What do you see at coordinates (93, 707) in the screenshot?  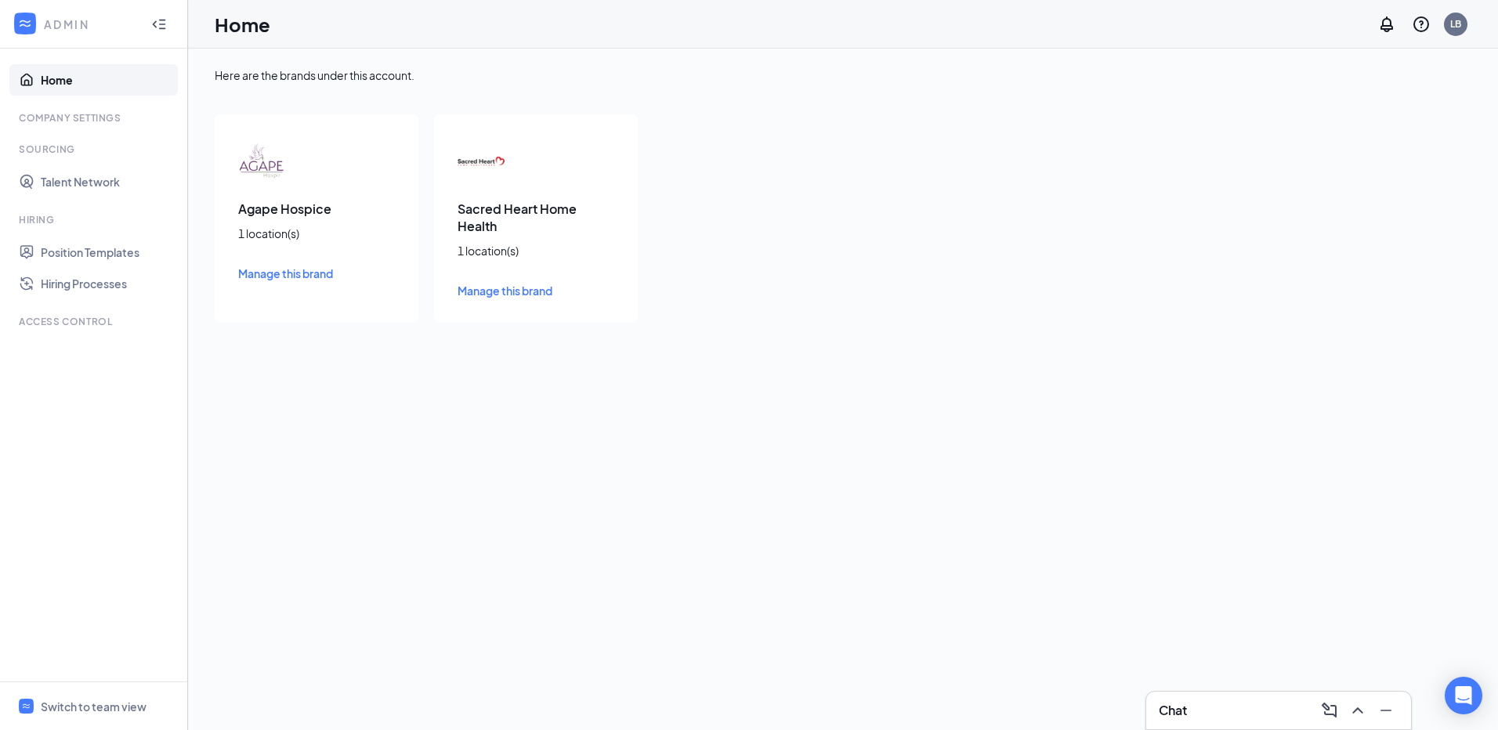 I see `div: Switch to team view` at bounding box center [93, 707].